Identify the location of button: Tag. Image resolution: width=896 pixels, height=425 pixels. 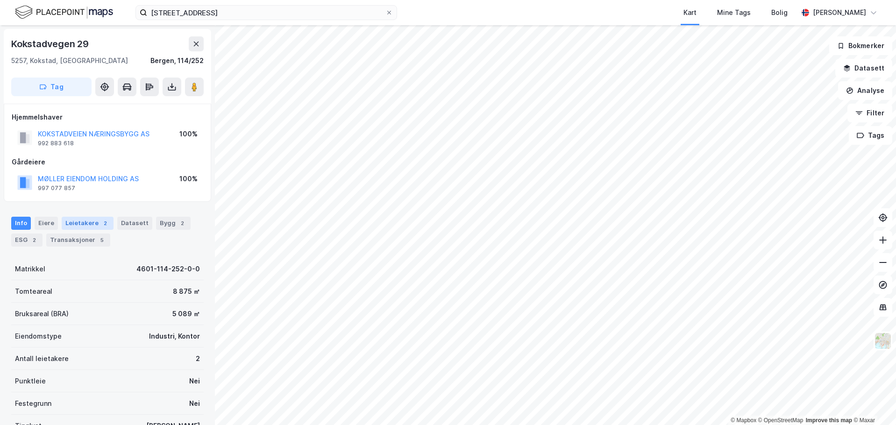
(51, 87).